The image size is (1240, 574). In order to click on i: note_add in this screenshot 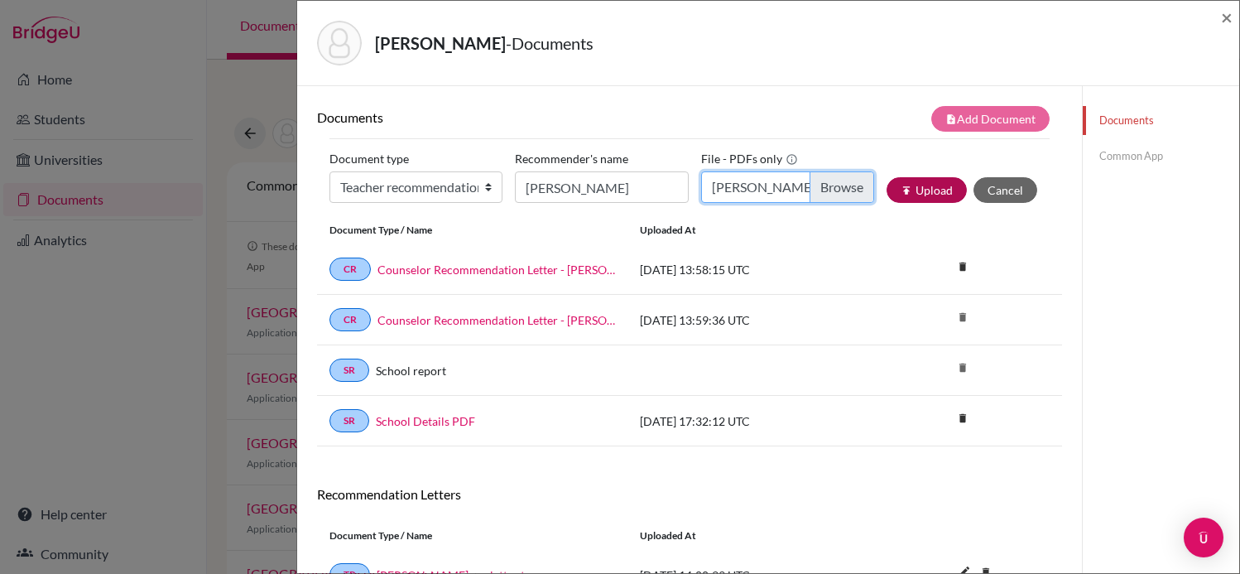, I will do `click(951, 119)`.